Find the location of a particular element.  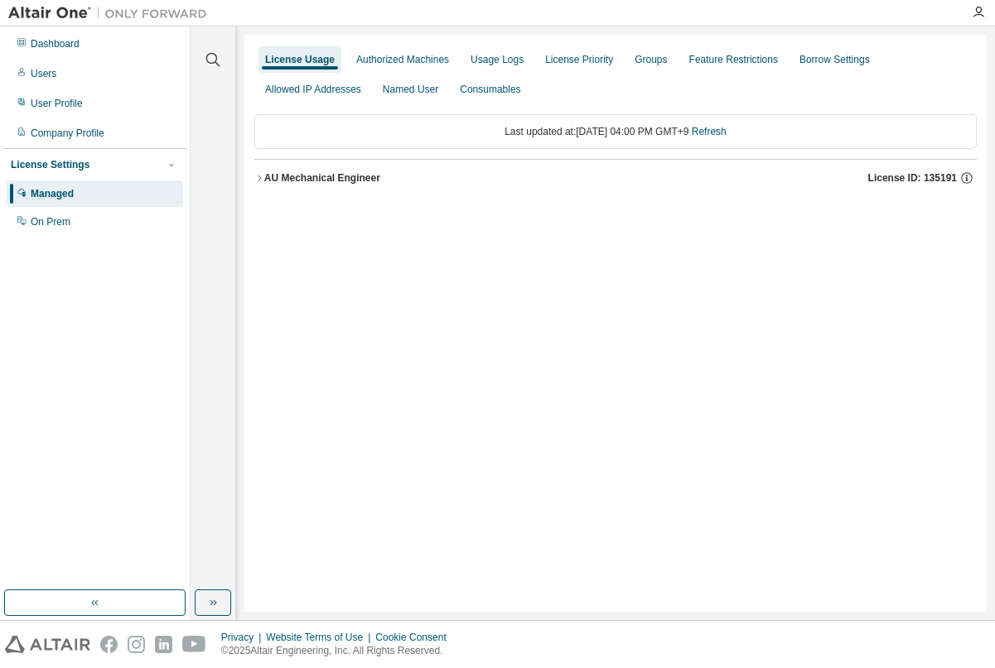

div: License Priority is located at coordinates (579, 60).